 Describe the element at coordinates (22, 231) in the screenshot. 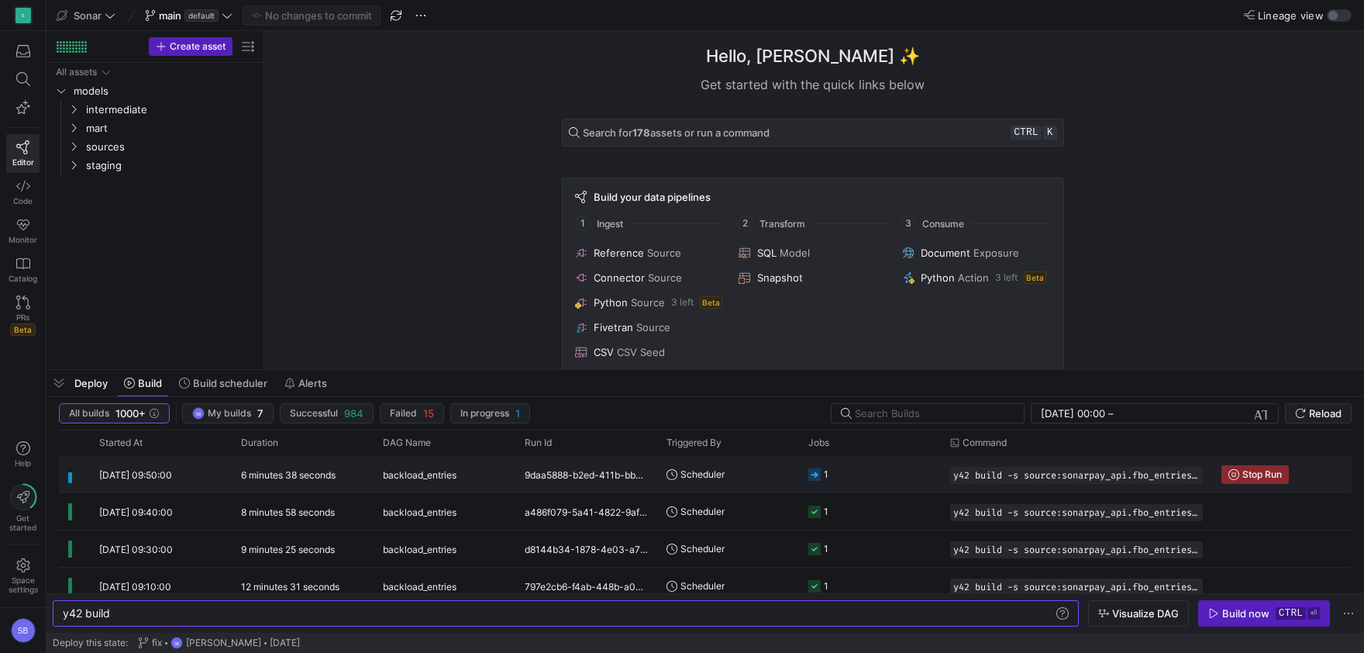

I see `a: Monitor` at that location.